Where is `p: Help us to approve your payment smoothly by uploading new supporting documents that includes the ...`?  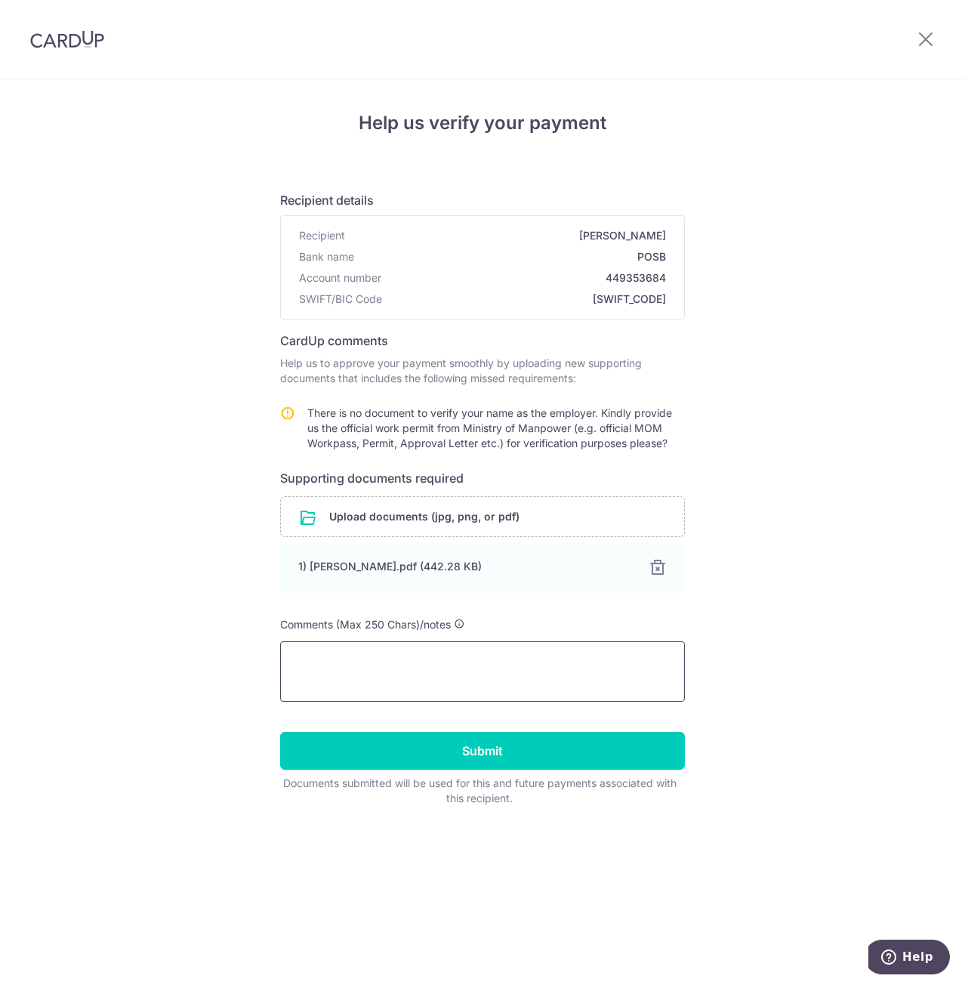
p: Help us to approve your payment smoothly by uploading new supporting documents that includes the ... is located at coordinates (482, 371).